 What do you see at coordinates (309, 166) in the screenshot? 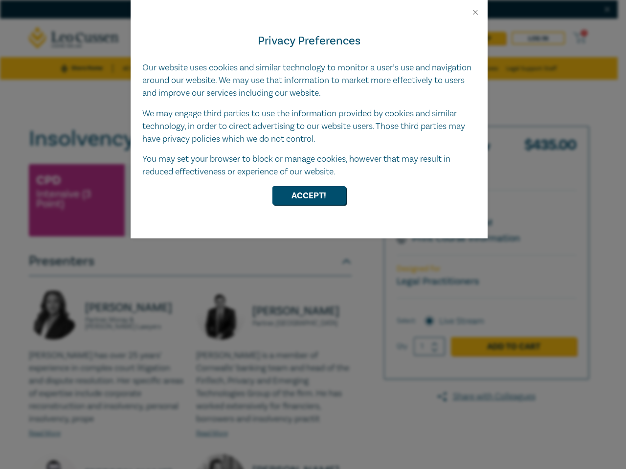
I see `p: You may set your browser to block or manage cookies, however that may result in reduced effective...` at bounding box center [309, 166].